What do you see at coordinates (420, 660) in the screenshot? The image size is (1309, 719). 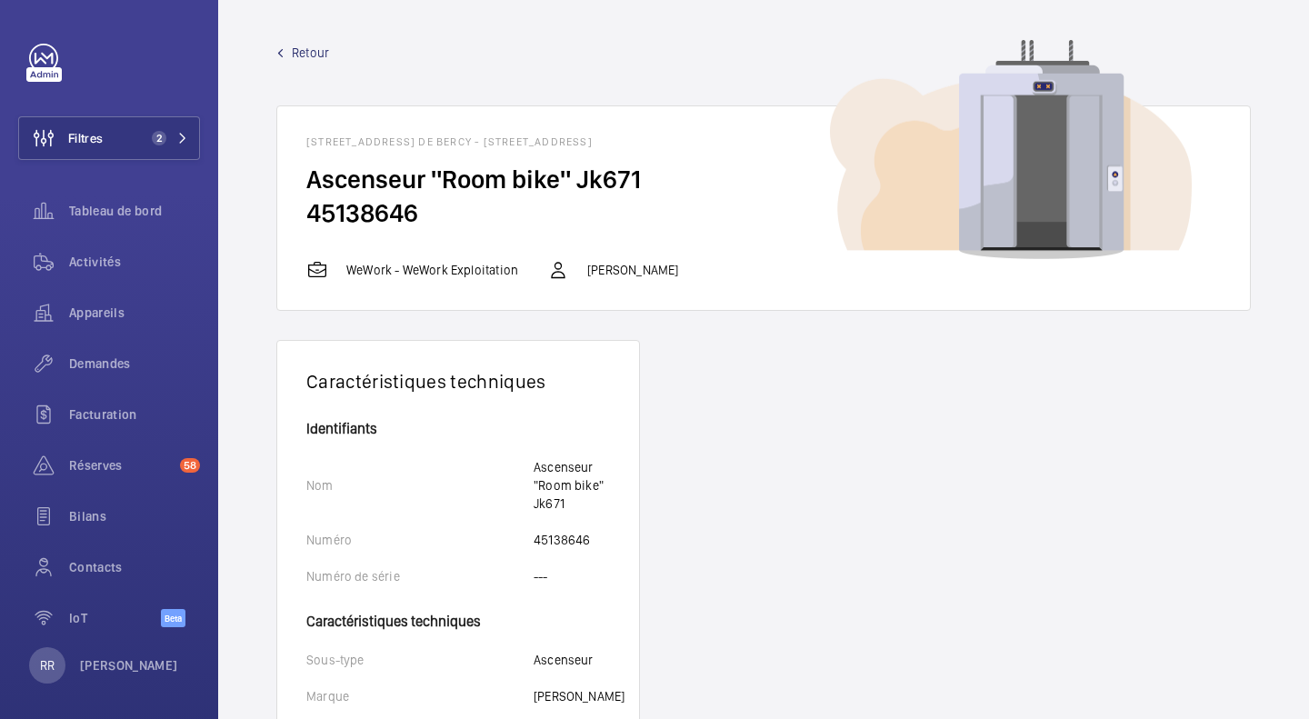 I see `p: Sous-type` at bounding box center [420, 660].